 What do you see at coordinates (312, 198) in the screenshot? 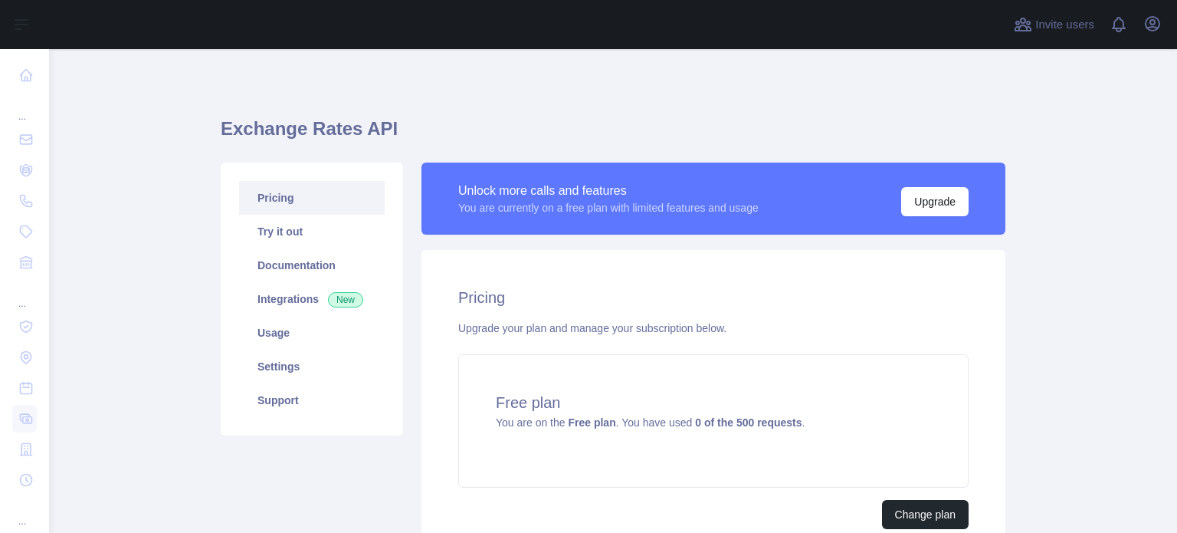
I see `a: Pricing` at bounding box center [312, 198].